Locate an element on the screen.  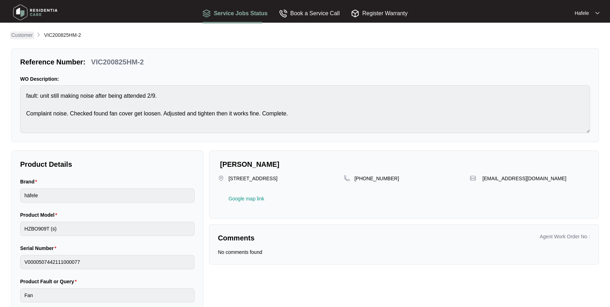
div: Book a Service Call is located at coordinates (309, 13).